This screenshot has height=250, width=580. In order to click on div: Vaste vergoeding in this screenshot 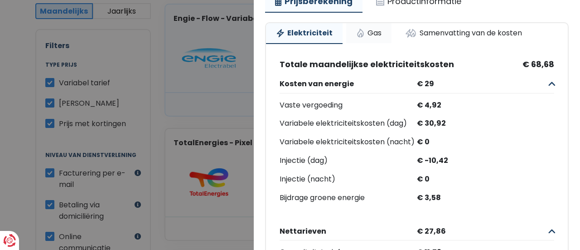, I will do `click(348, 105)`.